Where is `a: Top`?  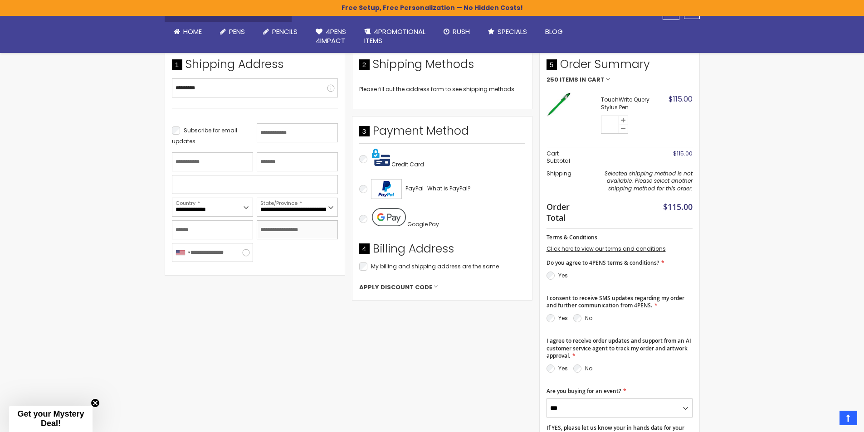
a: Top is located at coordinates (848, 418).